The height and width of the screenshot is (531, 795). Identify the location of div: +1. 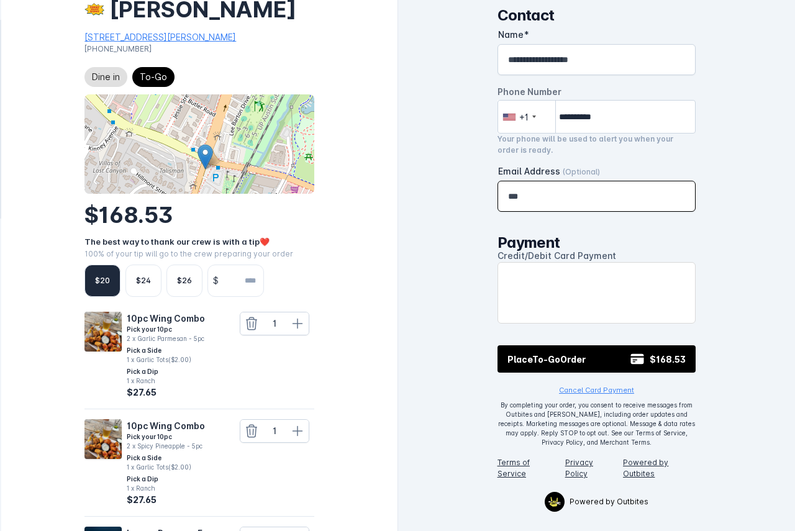
(524, 117).